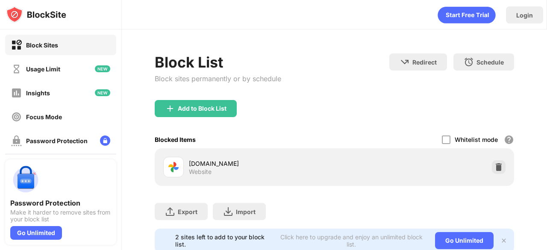 This screenshot has width=547, height=250. Describe the element at coordinates (43, 69) in the screenshot. I see `div: Usage Limit` at that location.